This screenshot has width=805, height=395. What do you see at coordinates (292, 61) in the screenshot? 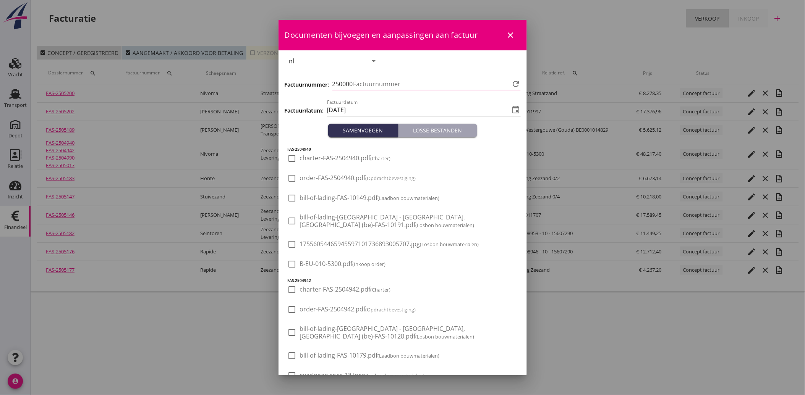
I see `div: nl` at bounding box center [292, 61].